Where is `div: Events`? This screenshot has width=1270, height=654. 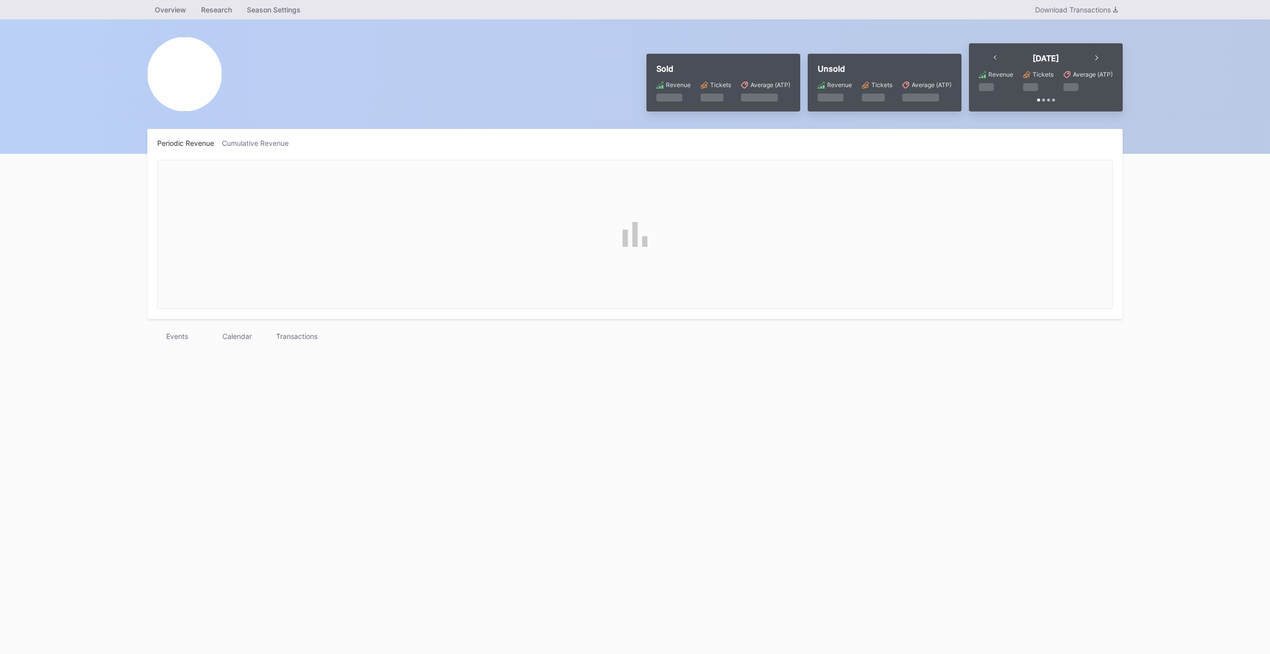 div: Events is located at coordinates (177, 336).